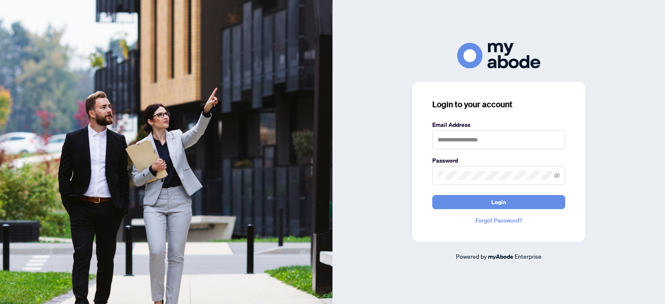  I want to click on span: eye-invisible, so click(557, 175).